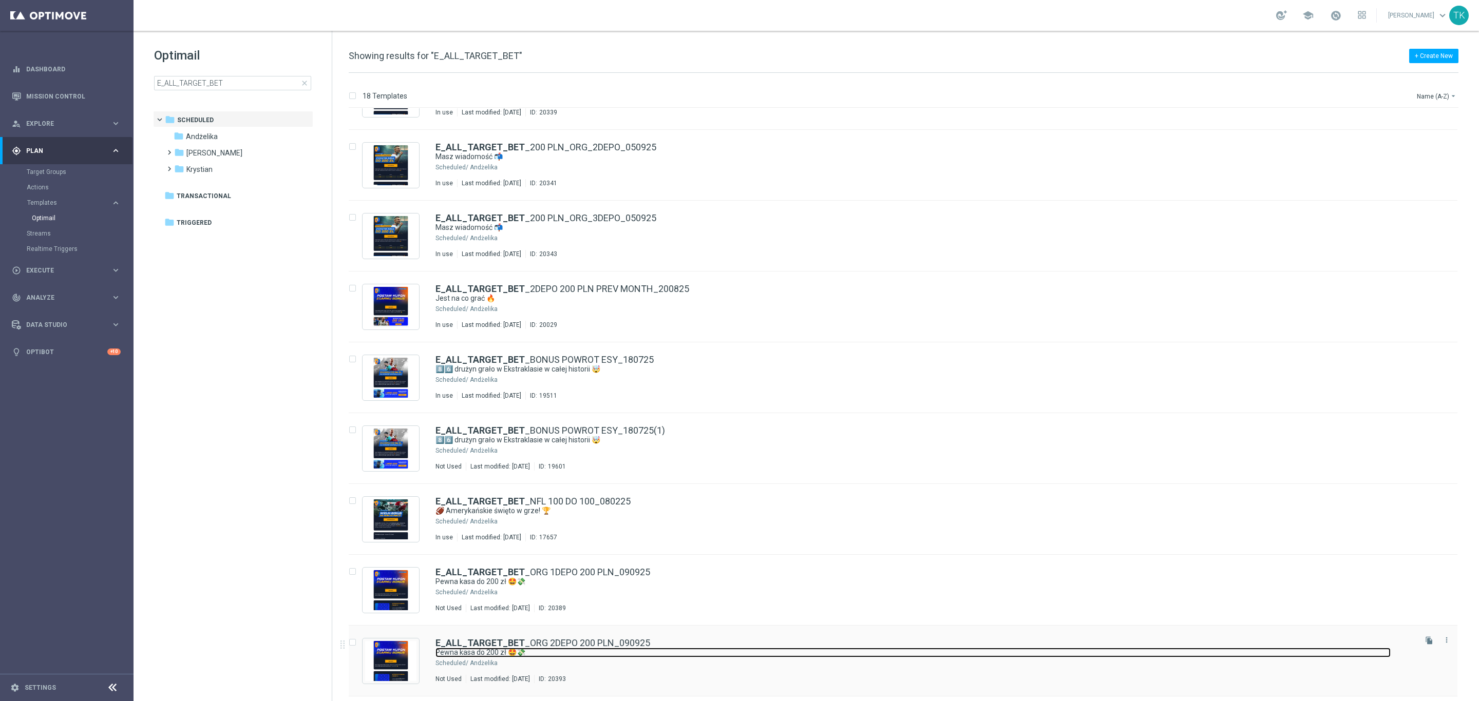 The width and height of the screenshot is (1479, 701). I want to click on a: Realtime Triggers, so click(67, 249).